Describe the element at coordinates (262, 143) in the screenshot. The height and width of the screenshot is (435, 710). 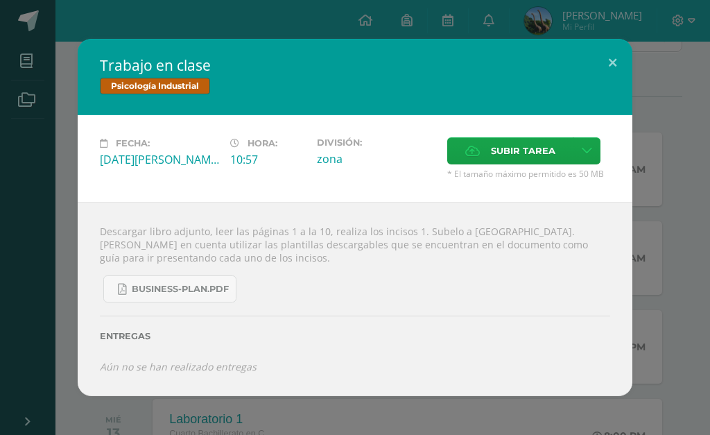
I see `span: Hora:` at that location.